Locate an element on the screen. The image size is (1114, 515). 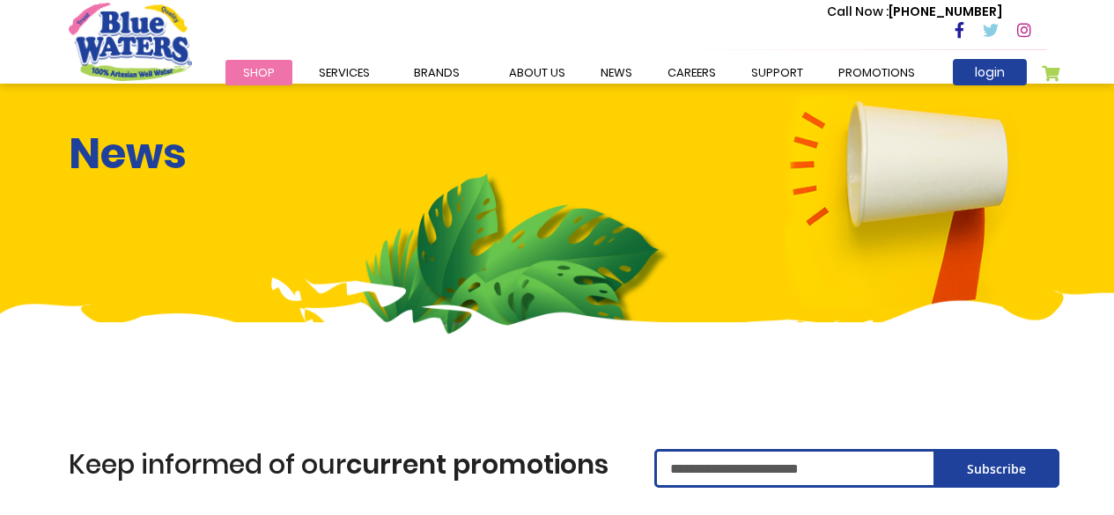
a: store logo is located at coordinates (130, 41).